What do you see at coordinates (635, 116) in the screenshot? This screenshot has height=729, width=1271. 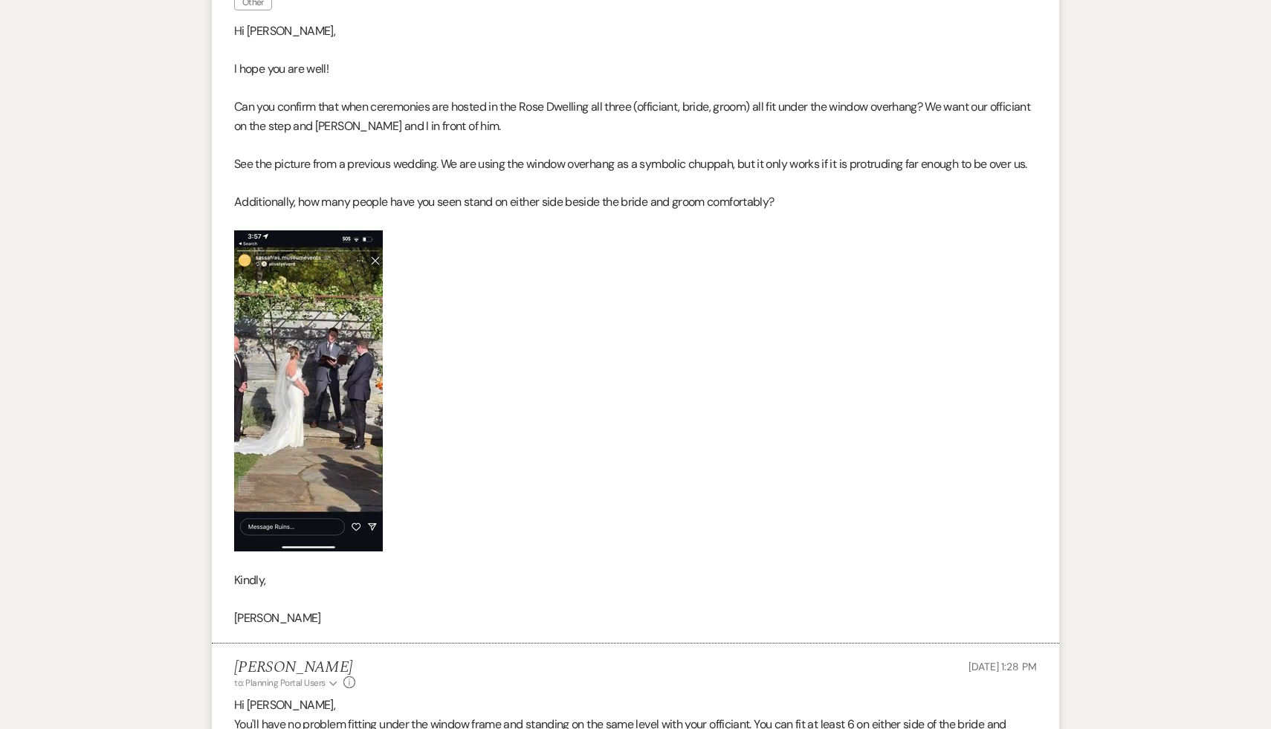 I see `p: Can you confirm that when ceremonies are hosted in the Rose Dwelling all three (officiant, bride,...` at bounding box center [635, 116].